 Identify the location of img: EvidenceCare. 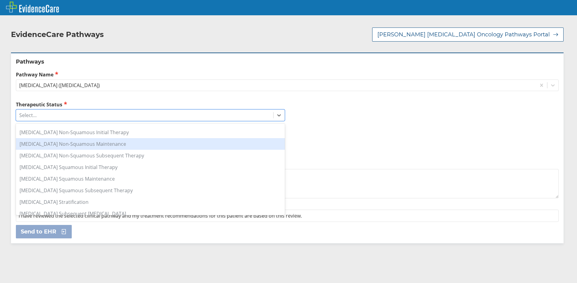
(32, 7).